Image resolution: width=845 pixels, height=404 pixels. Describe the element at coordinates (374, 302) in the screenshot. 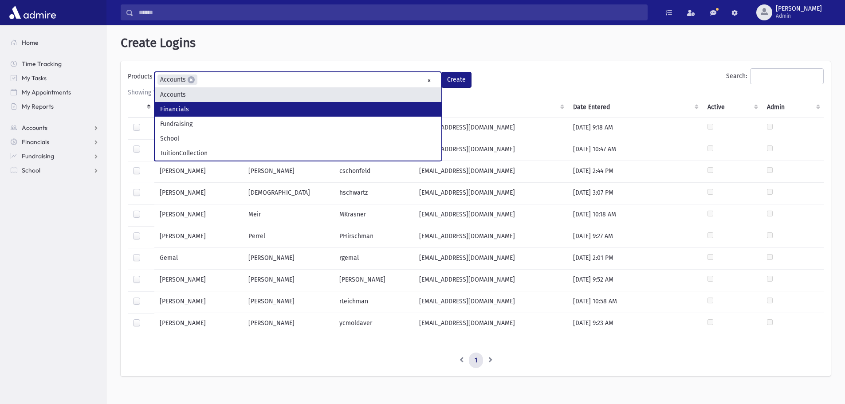

I see `td: rteichman` at that location.